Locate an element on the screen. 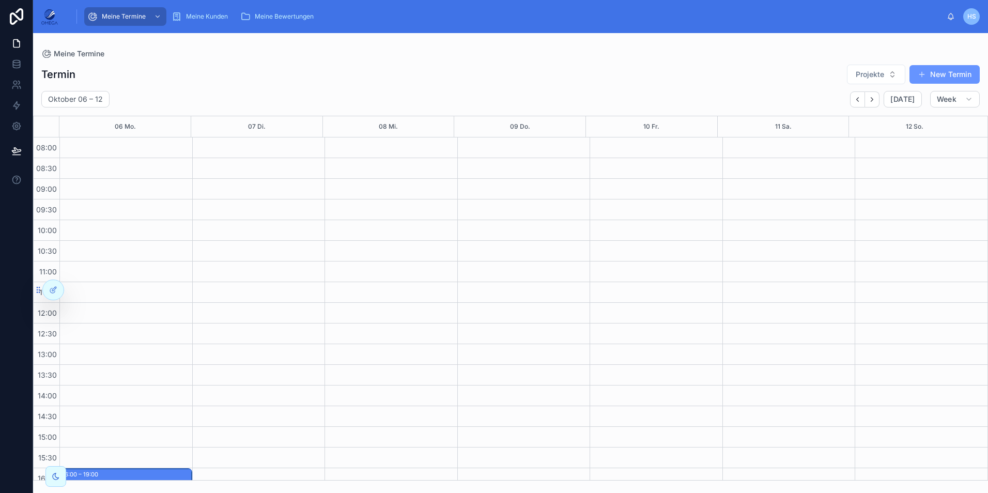 This screenshot has width=988, height=493. span: 14:00 is located at coordinates (47, 395).